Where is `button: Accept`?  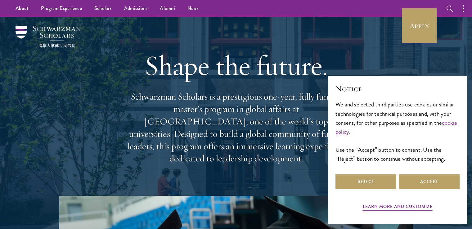 button: Accept is located at coordinates (429, 182).